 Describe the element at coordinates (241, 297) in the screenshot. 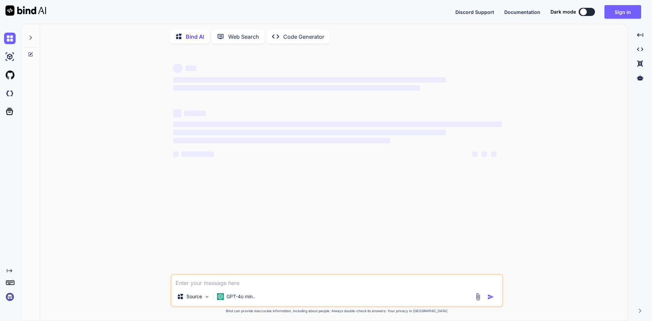

I see `p: GPT-4o min..` at that location.